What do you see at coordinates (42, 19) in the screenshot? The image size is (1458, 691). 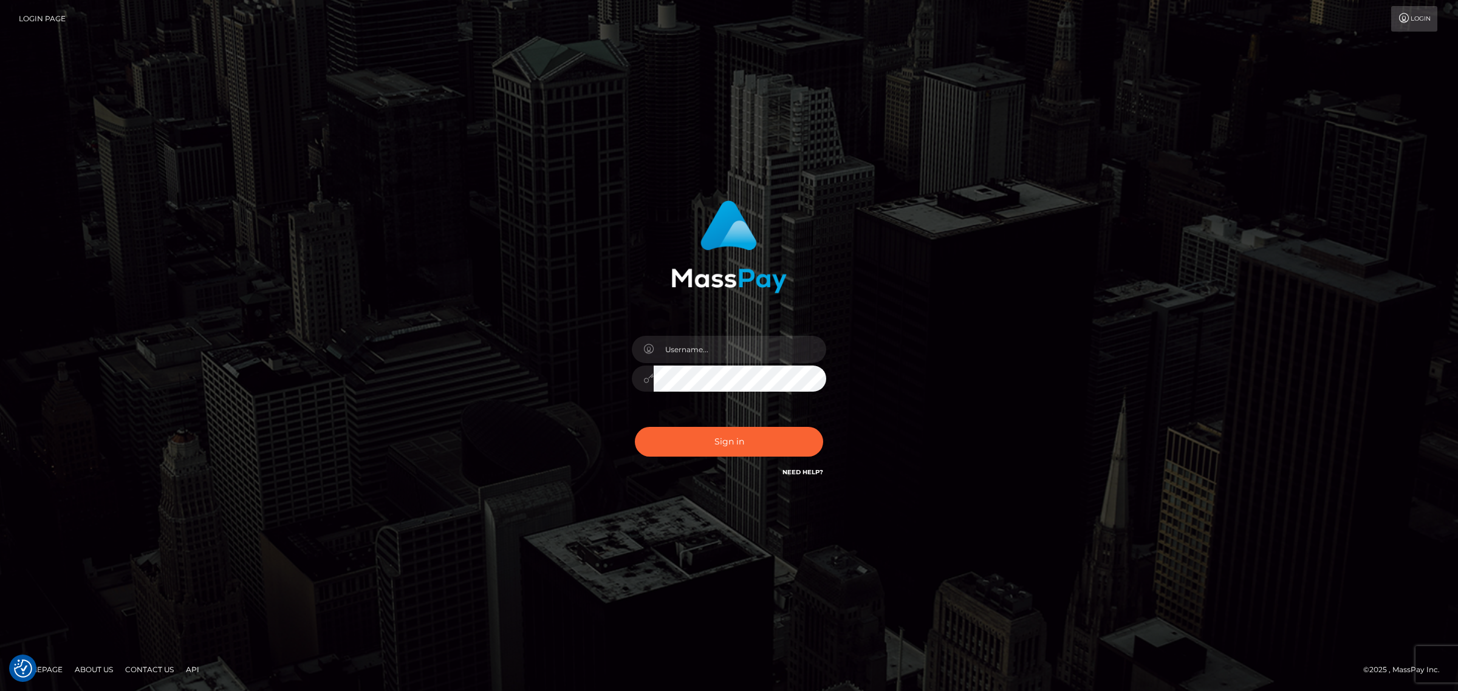 I see `a: Login Page` at bounding box center [42, 19].